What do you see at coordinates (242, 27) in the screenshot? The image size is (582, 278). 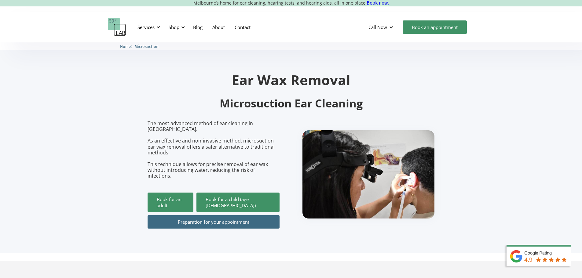 I see `a: Contact` at bounding box center [242, 27].